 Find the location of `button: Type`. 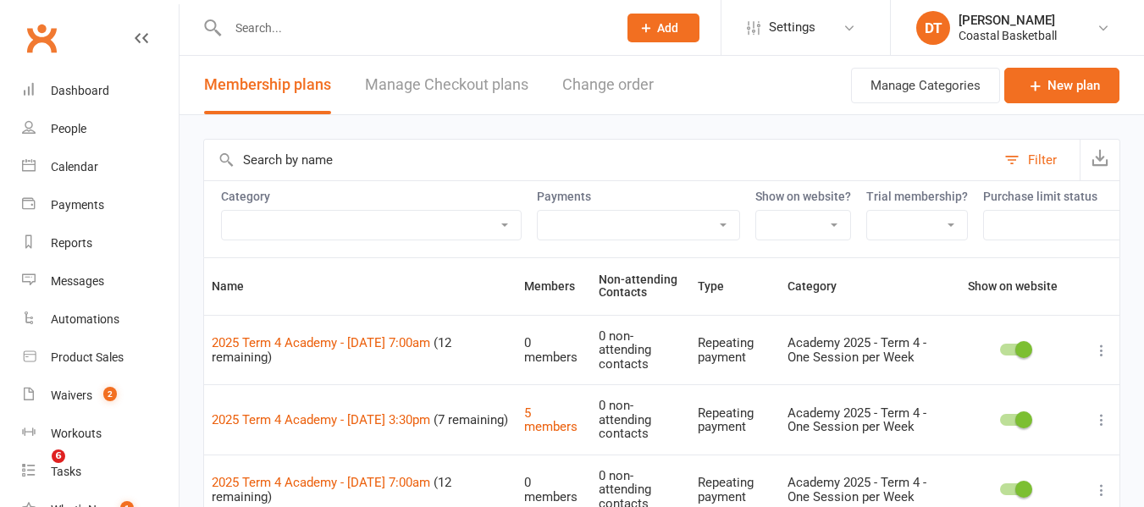

button: Type is located at coordinates (719, 286).